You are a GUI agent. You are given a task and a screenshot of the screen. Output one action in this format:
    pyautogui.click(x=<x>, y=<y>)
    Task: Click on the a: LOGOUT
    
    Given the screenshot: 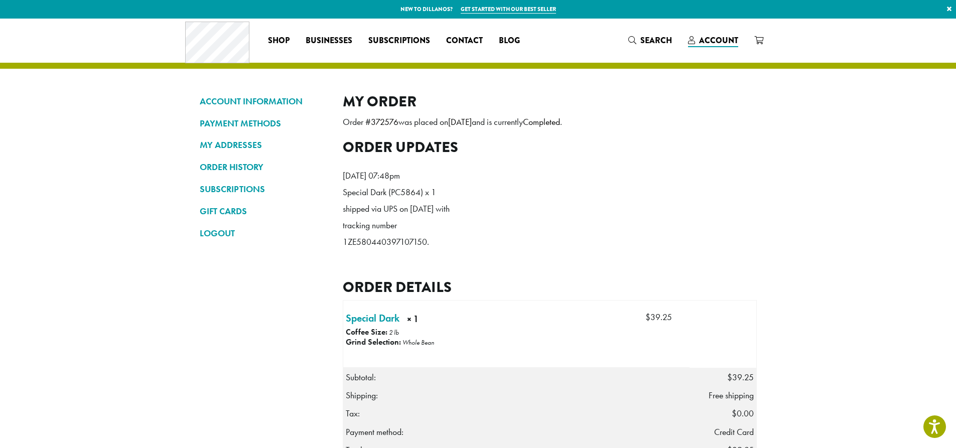 What is the action you would take?
    pyautogui.click(x=264, y=233)
    